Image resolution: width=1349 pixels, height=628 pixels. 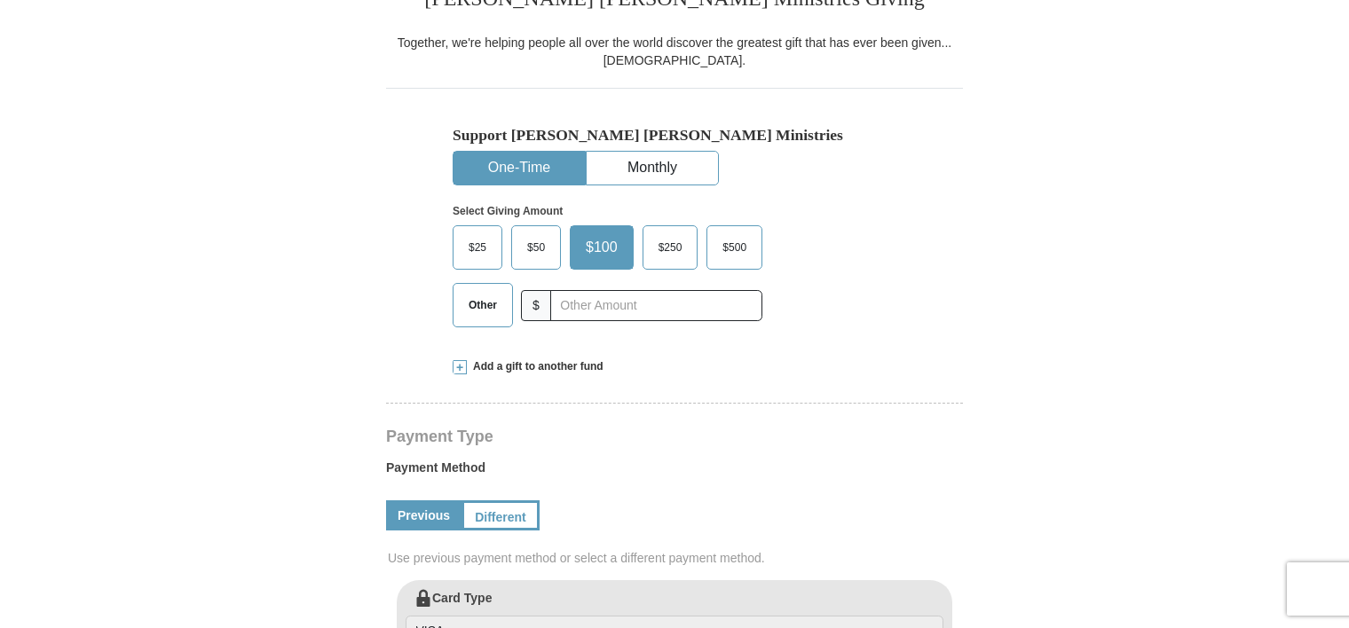 I want to click on span: $250, so click(x=670, y=248).